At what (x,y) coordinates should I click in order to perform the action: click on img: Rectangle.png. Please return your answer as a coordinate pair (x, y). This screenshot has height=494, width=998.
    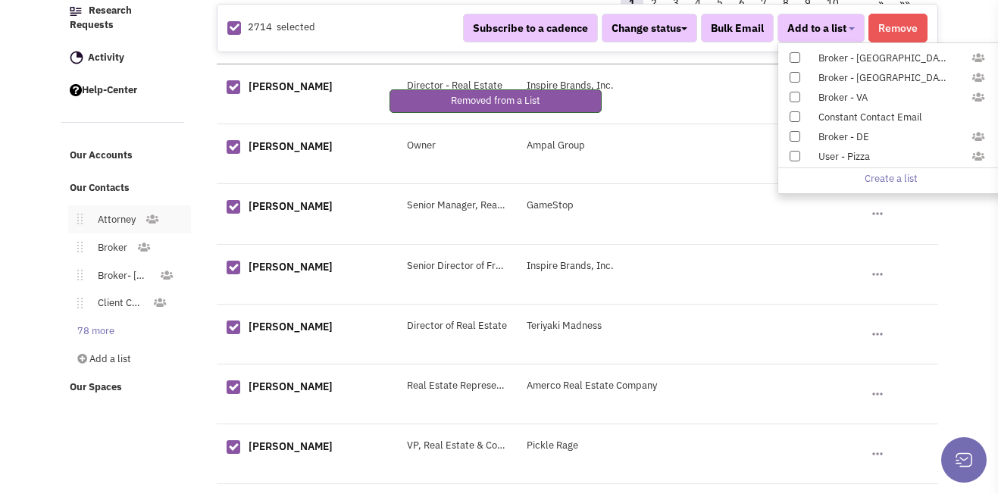
    Looking at the image, I should click on (234, 28).